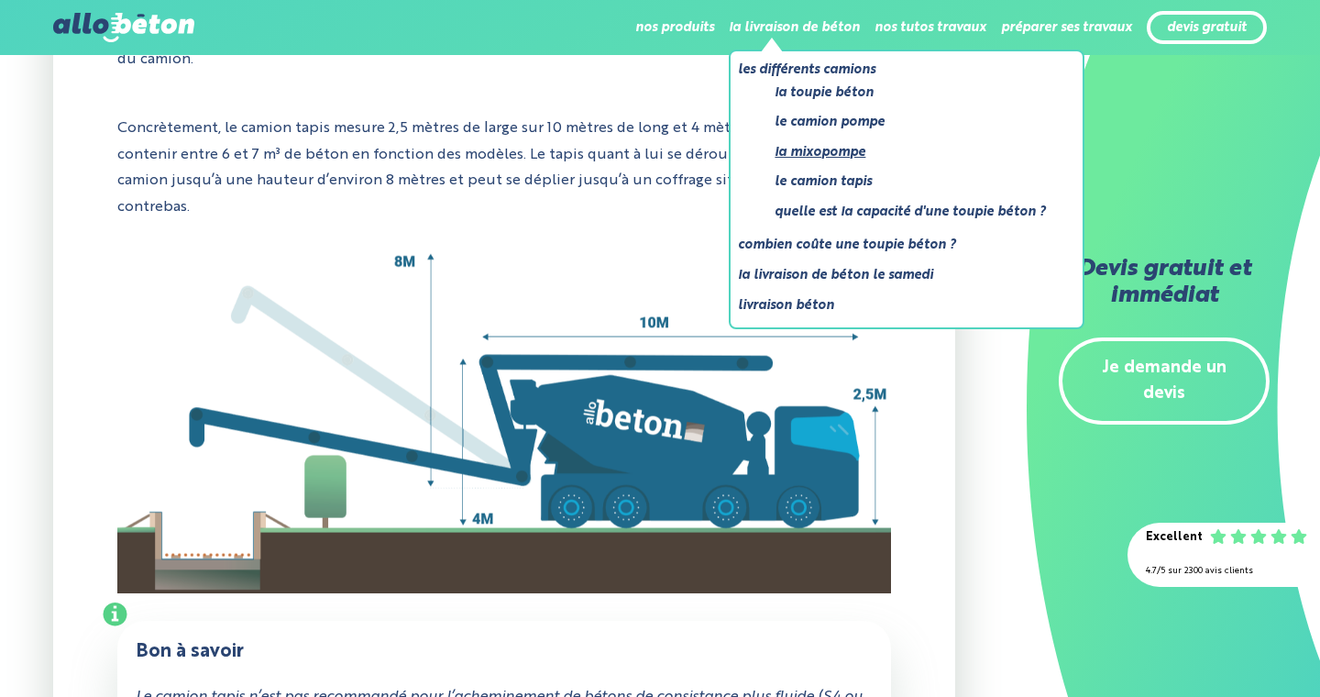  Describe the element at coordinates (794, 27) in the screenshot. I see `li: la livraison de béton` at that location.